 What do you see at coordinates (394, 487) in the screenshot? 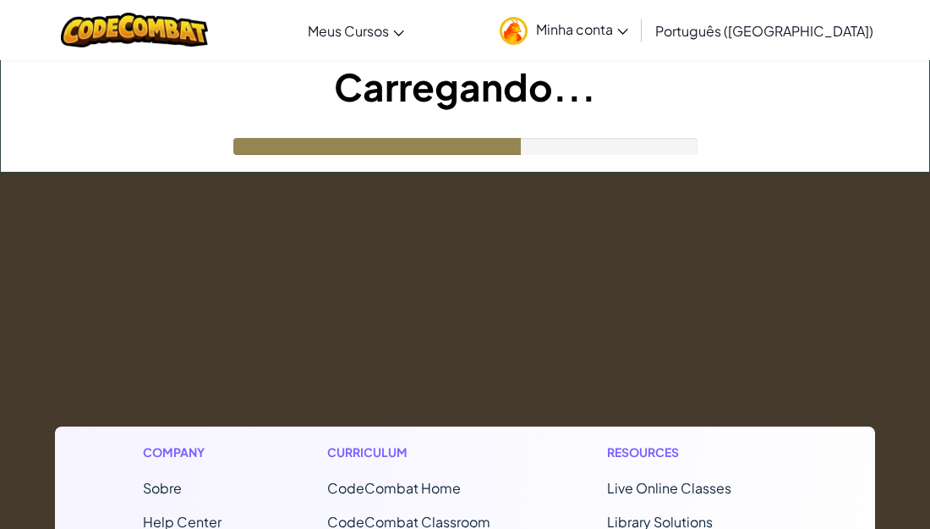
I see `span: CodeCombat Home` at bounding box center [394, 487].